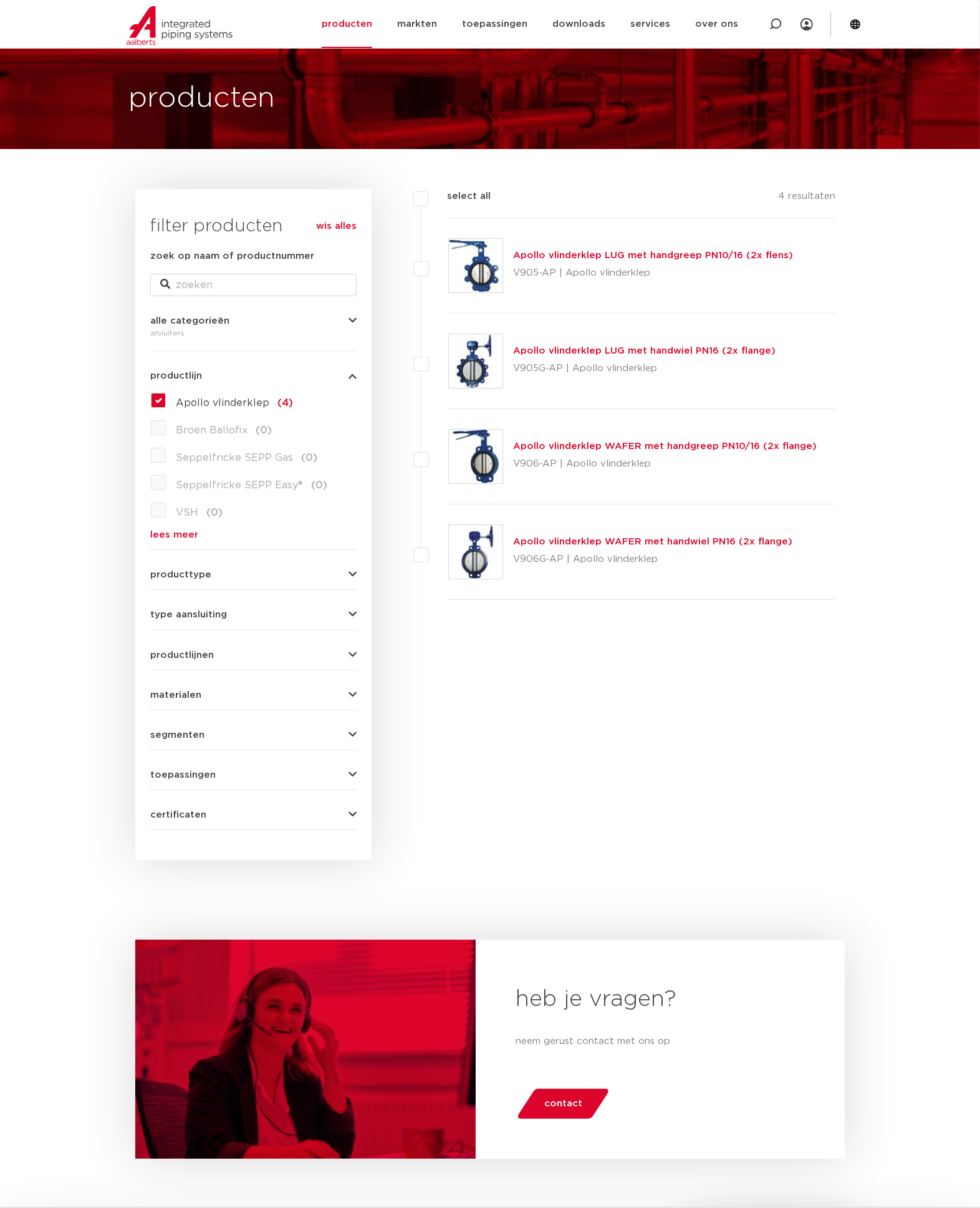 Image resolution: width=980 pixels, height=1208 pixels. I want to click on span: Broen Ballofix, so click(211, 430).